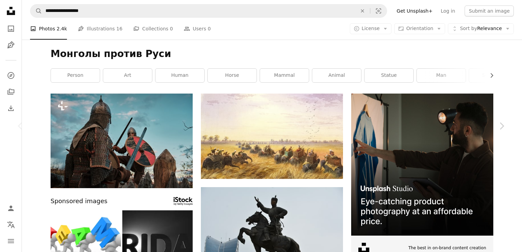  What do you see at coordinates (79, 201) in the screenshot?
I see `span: Sponsored images` at bounding box center [79, 201].